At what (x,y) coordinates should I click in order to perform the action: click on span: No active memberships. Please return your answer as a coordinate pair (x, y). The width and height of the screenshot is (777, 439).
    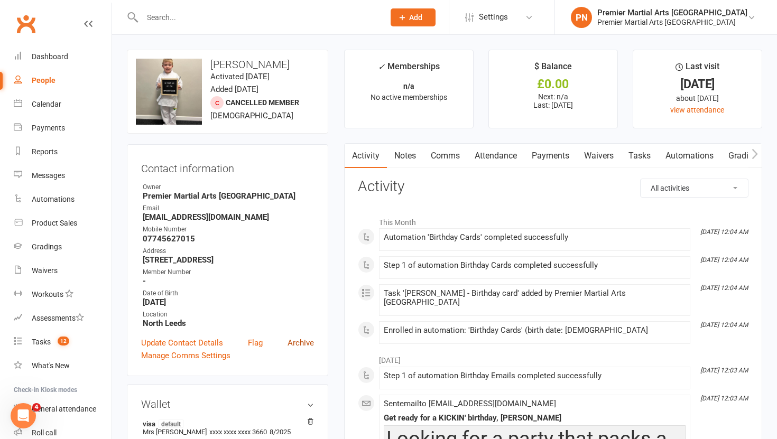
    Looking at the image, I should click on (408, 97).